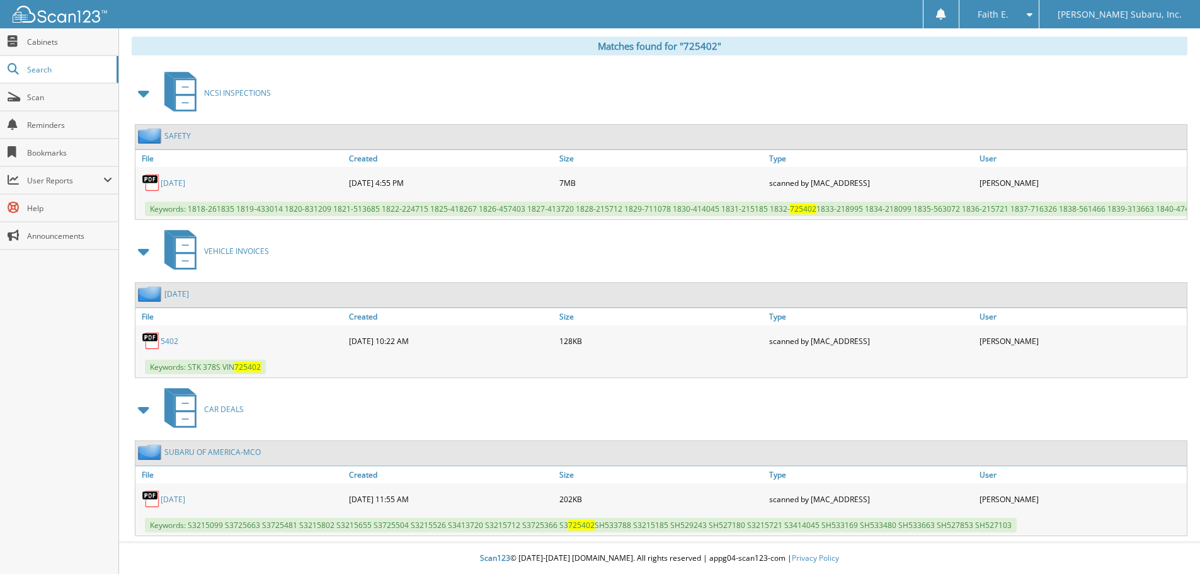  I want to click on div: 202KB, so click(662, 499).